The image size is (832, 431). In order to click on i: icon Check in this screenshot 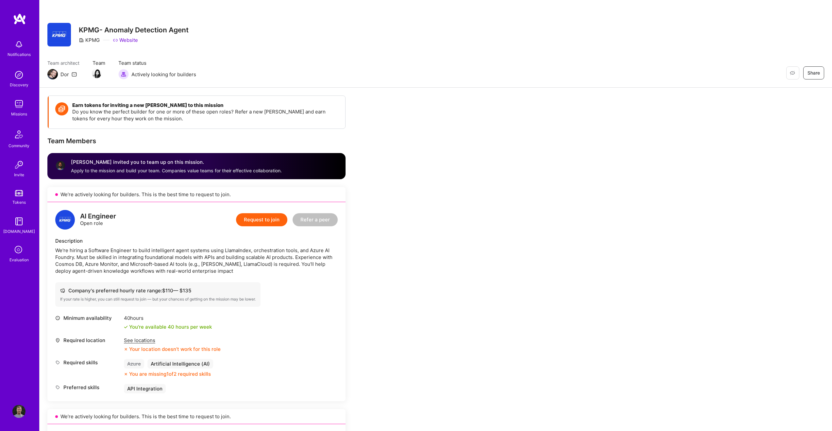, I will do `click(126, 327)`.